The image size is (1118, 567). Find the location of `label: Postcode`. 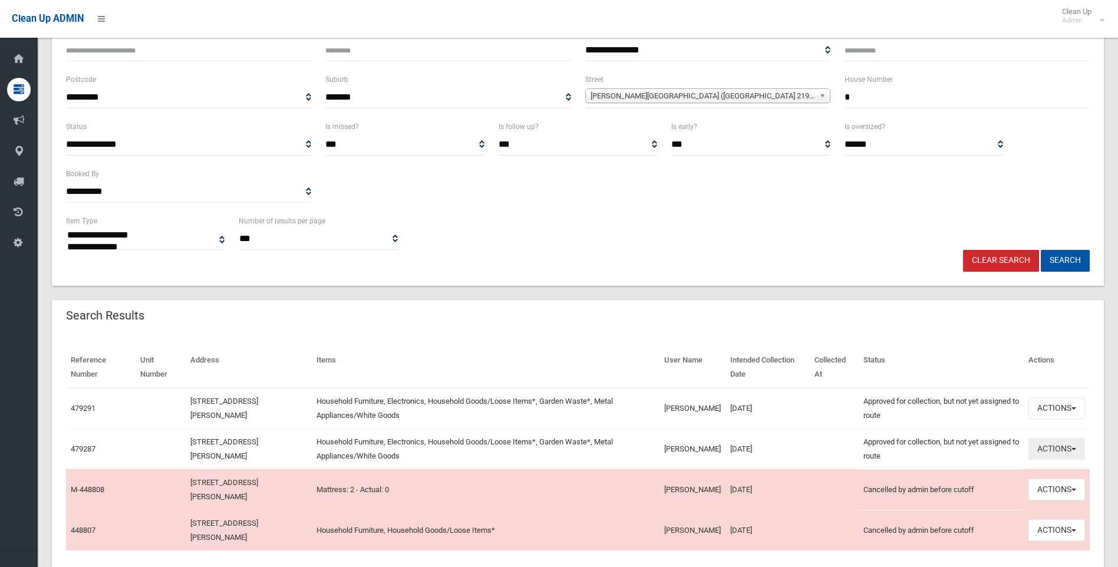

label: Postcode is located at coordinates (81, 80).